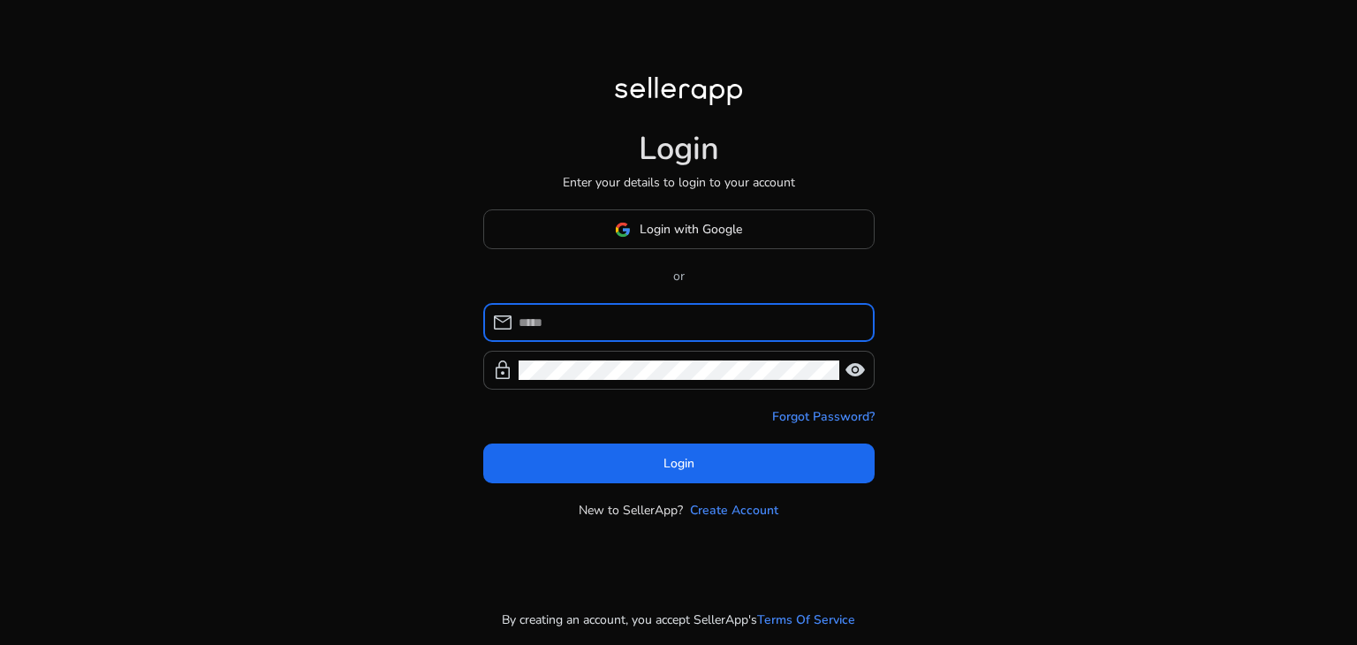 The height and width of the screenshot is (645, 1357). I want to click on span: mail, so click(503, 323).